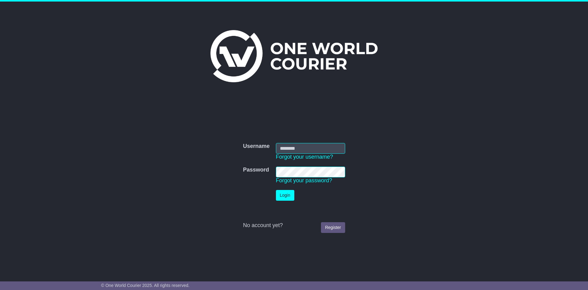 This screenshot has height=290, width=588. What do you see at coordinates (285, 195) in the screenshot?
I see `button: Login` at bounding box center [285, 195].